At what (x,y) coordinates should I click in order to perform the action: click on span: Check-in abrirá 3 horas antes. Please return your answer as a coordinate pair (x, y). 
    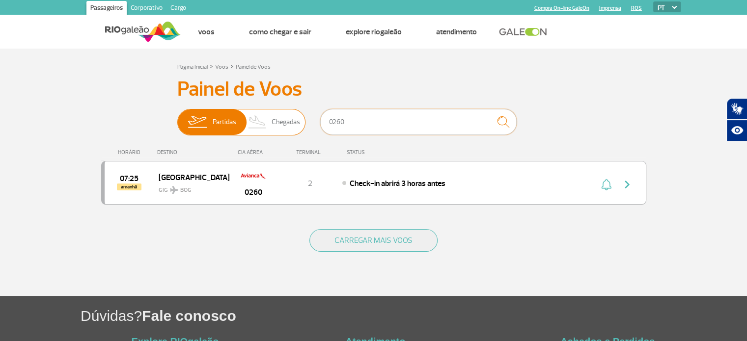
    Looking at the image, I should click on (397, 184).